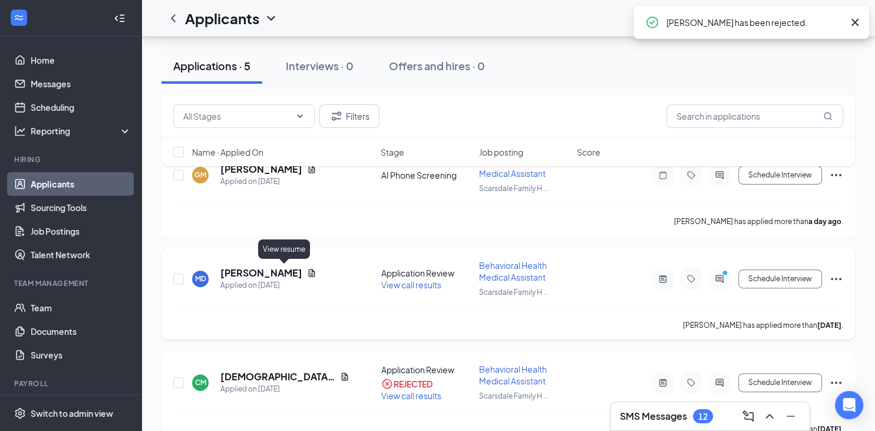 This screenshot has width=875, height=431. Describe the element at coordinates (284, 249) in the screenshot. I see `div: View resume` at that location.